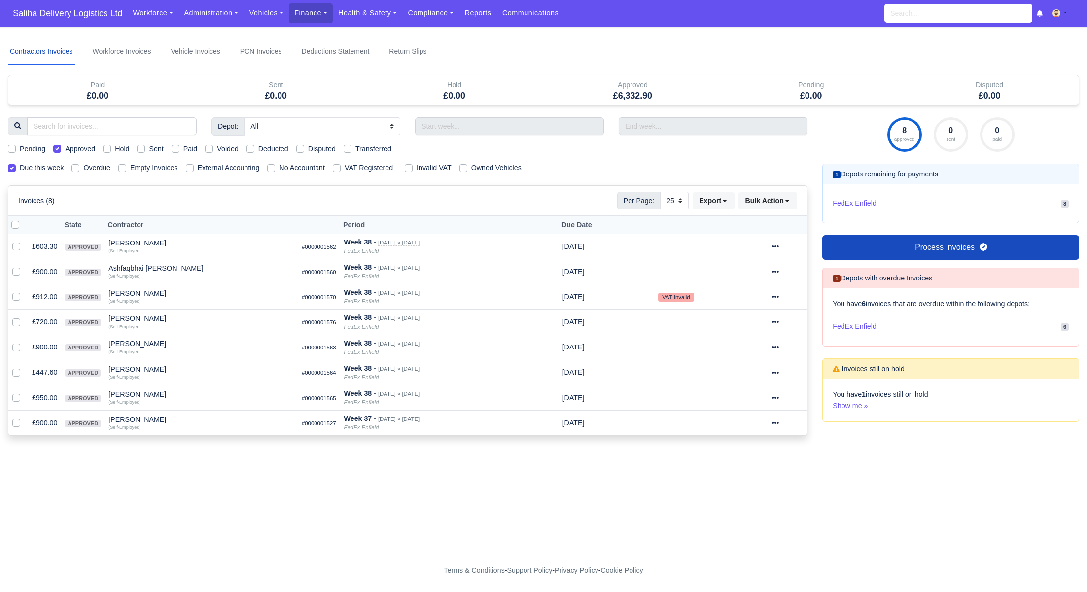 This screenshot has width=1087, height=592. Describe the element at coordinates (850, 406) in the screenshot. I see `a: Show me »` at that location.